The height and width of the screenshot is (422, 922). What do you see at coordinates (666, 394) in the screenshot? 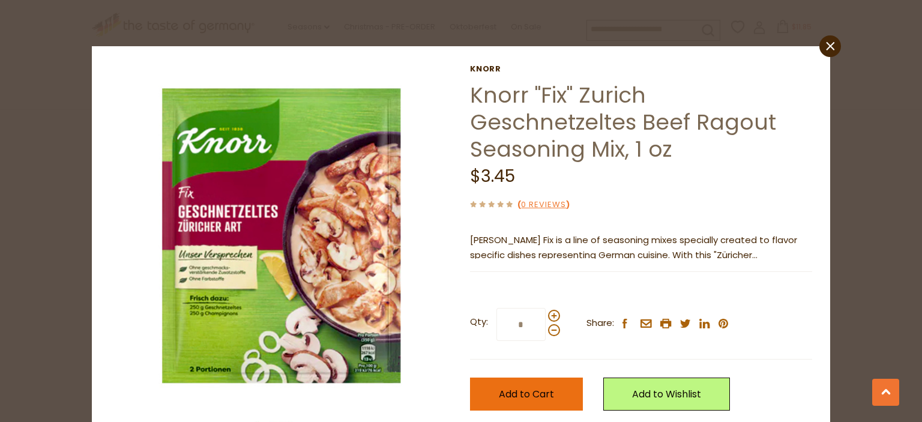
I see `a: Add to Wishlist` at bounding box center [666, 394].